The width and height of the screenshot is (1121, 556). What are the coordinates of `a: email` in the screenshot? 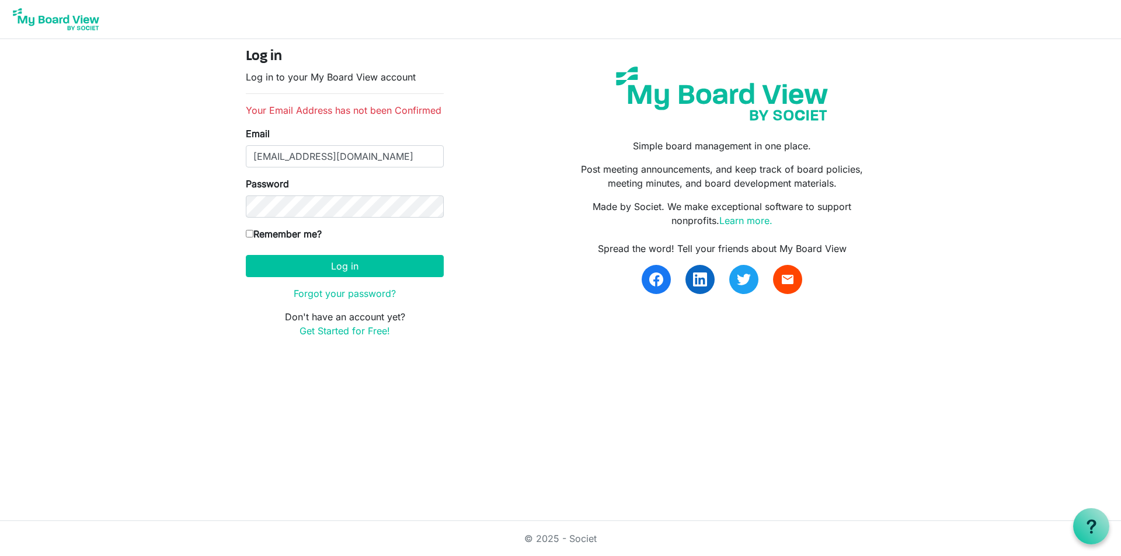 It's located at (788, 280).